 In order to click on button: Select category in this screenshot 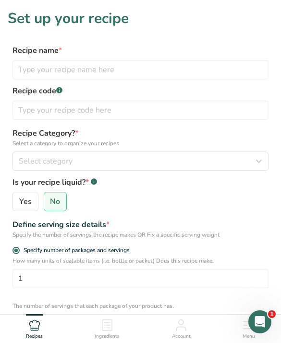, I will do `click(140, 161)`.